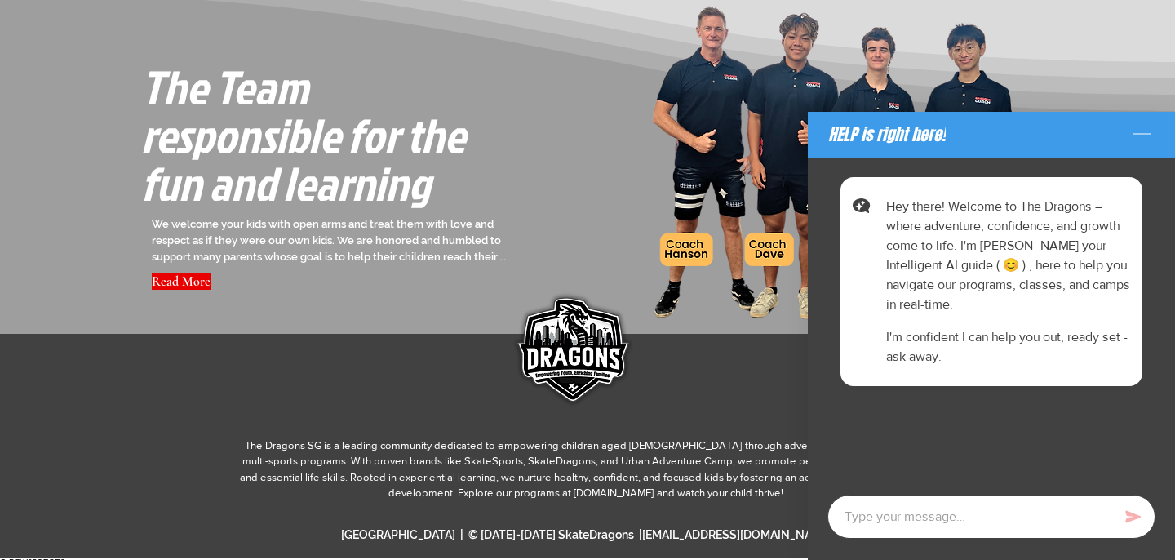 This screenshot has height=560, width=1175. I want to click on article: HELP is right here! answer: Hey there! Welcome to The Dragons – where adventure, confidence, and ..., so click(992, 282).